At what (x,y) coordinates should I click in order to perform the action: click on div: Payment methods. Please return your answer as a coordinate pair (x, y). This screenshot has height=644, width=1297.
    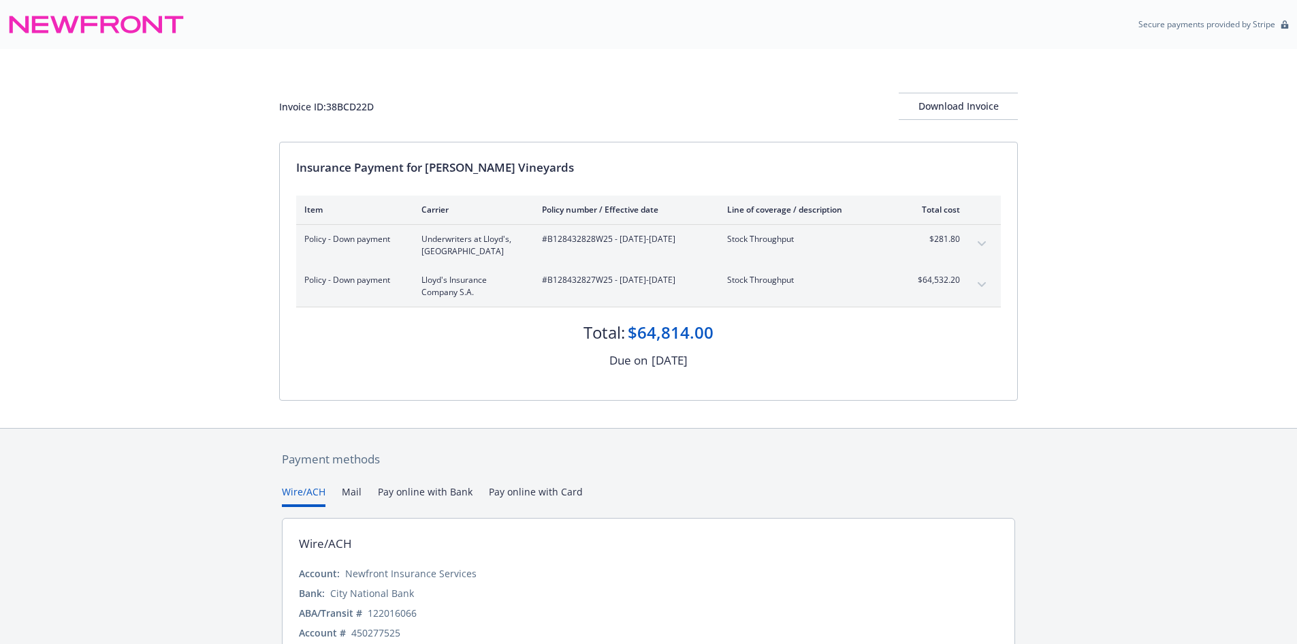
    Looking at the image, I should click on (648, 459).